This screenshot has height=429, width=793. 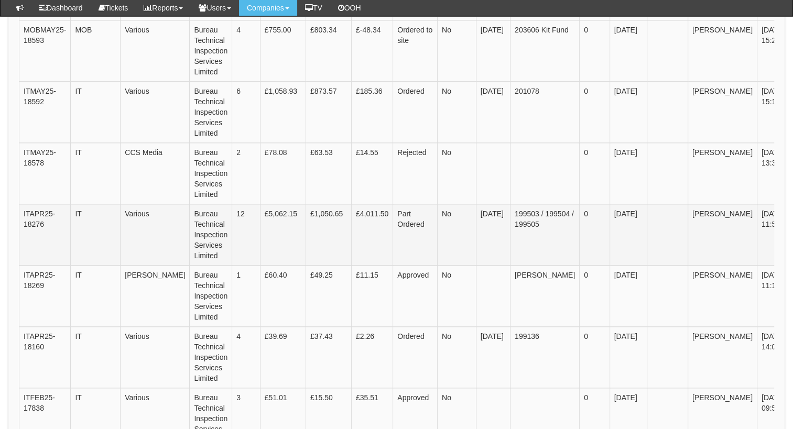 What do you see at coordinates (283, 173) in the screenshot?
I see `td: £78.08` at bounding box center [283, 173].